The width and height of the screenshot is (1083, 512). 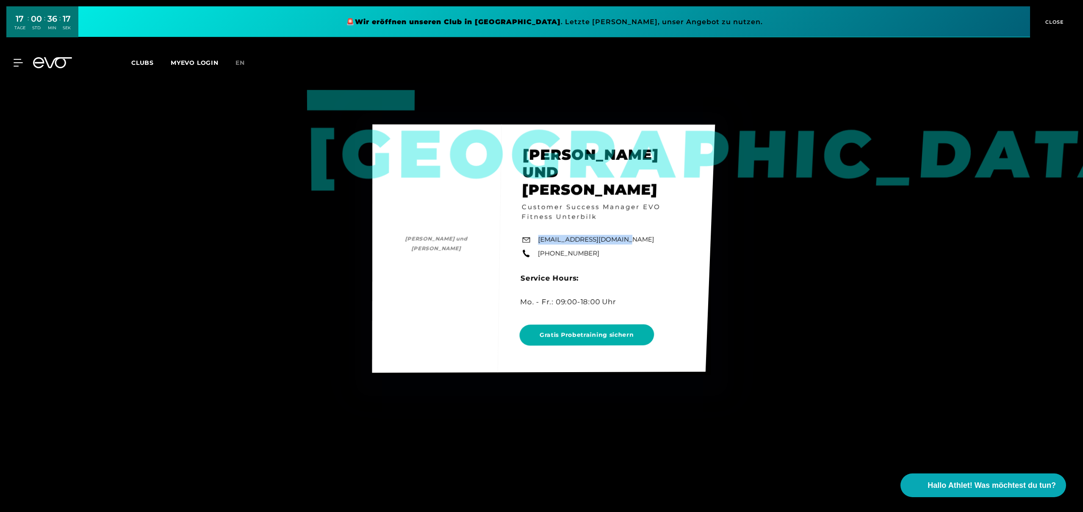 I want to click on span: Hallo Athlet! Was möchtest du tun?, so click(x=992, y=485).